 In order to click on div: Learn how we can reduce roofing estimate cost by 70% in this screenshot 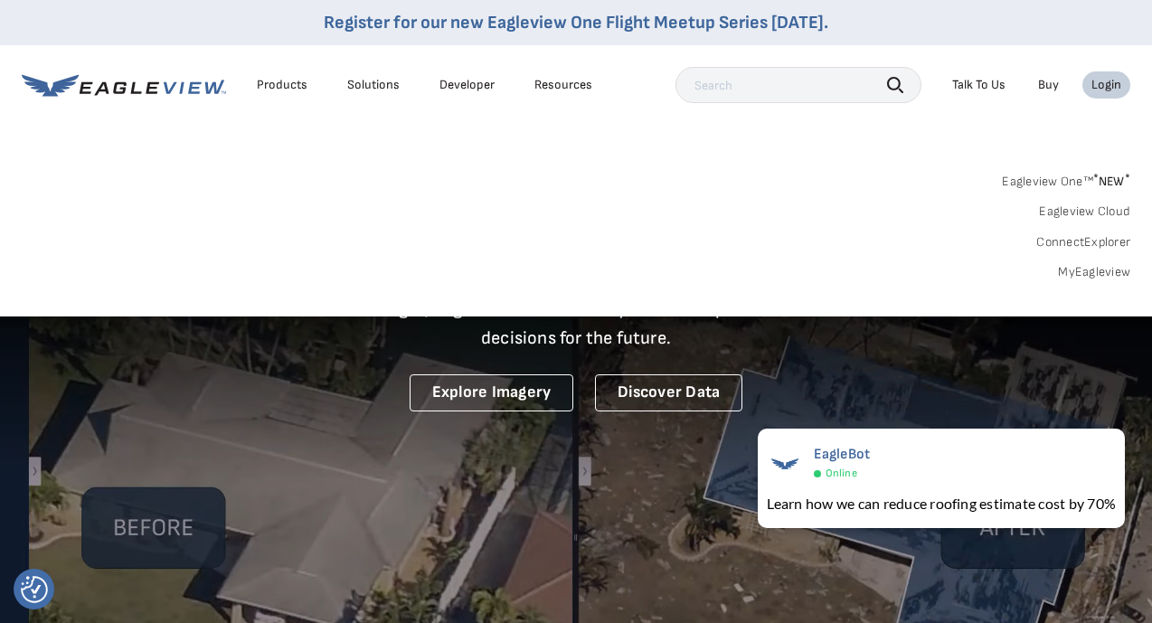, I will do `click(941, 504)`.